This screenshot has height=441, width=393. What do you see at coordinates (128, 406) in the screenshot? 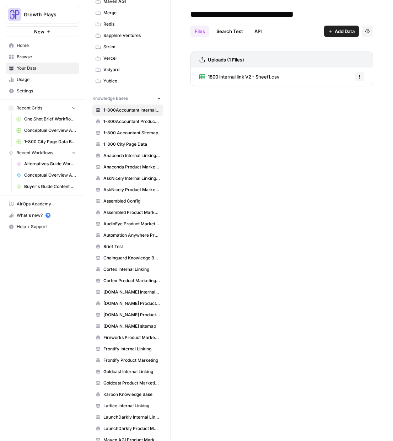
I see `a: Lattice Internal Linking` at bounding box center [128, 406].